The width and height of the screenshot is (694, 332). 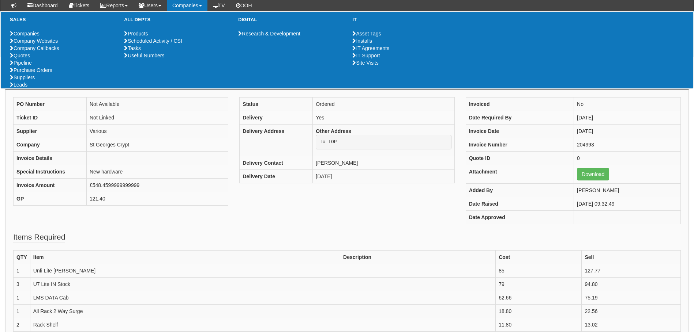 I want to click on a: Research & Development, so click(x=269, y=34).